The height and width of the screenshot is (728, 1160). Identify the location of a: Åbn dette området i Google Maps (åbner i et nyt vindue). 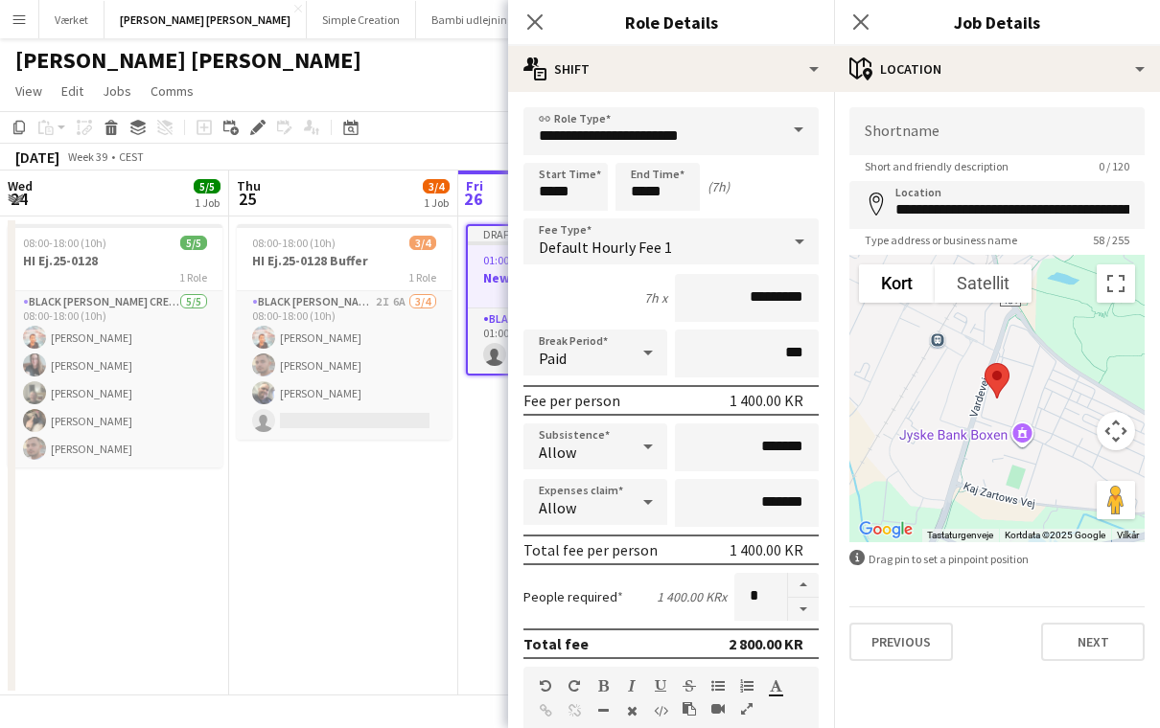
(886, 530).